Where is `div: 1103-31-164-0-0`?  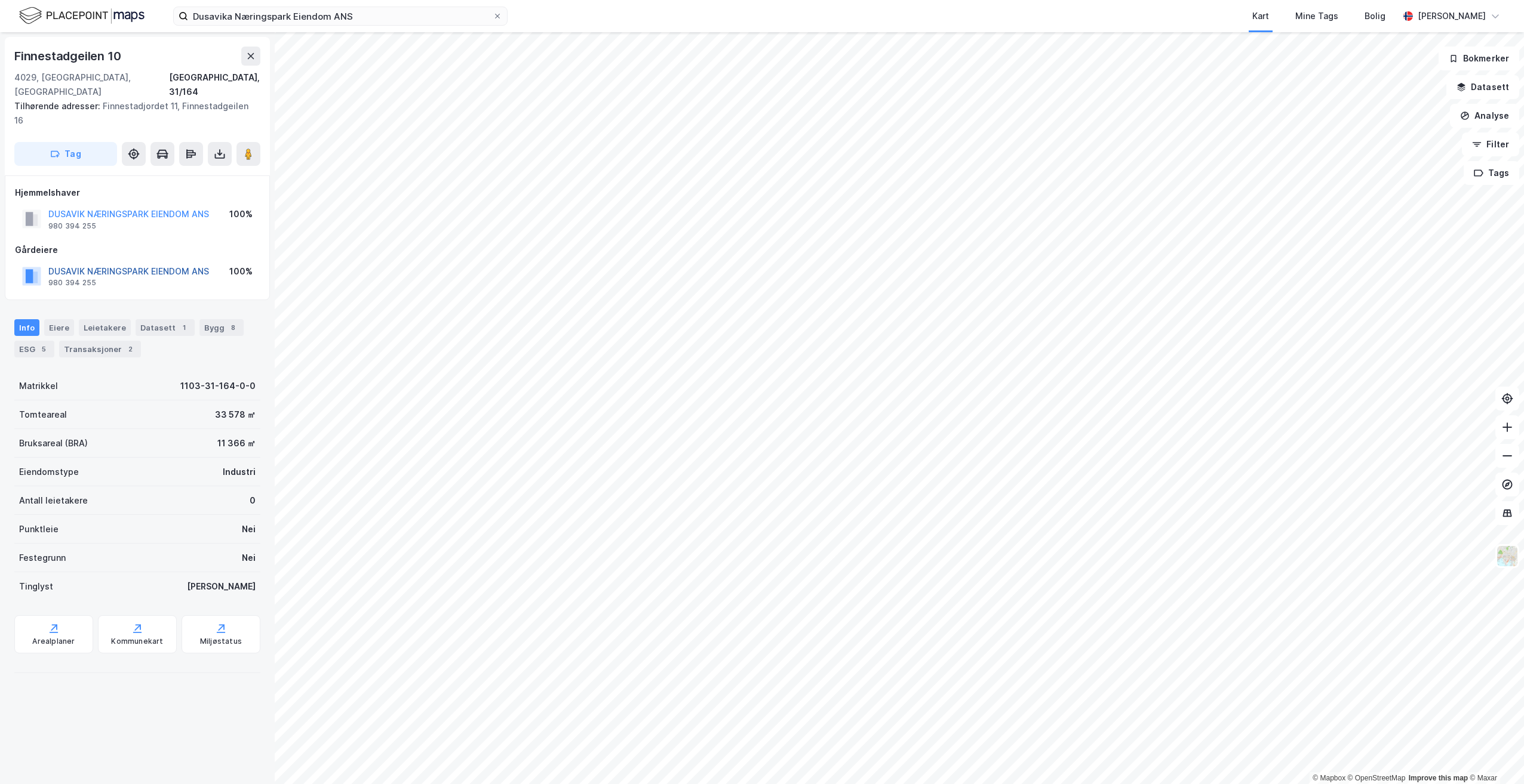 div: 1103-31-164-0-0 is located at coordinates (218, 386).